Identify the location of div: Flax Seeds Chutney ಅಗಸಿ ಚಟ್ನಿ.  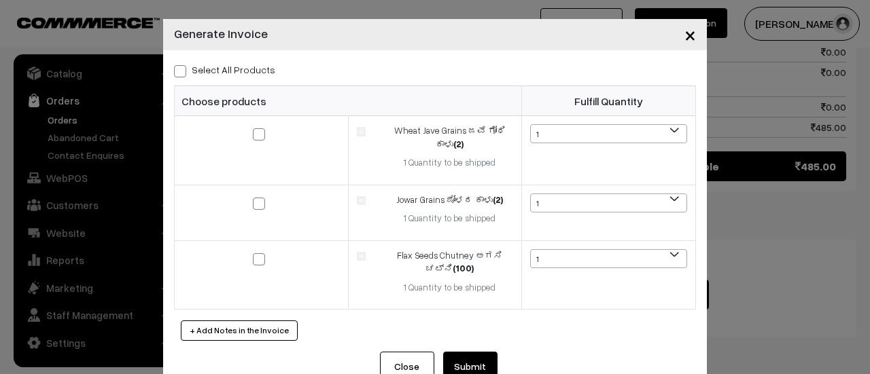
(449, 262).